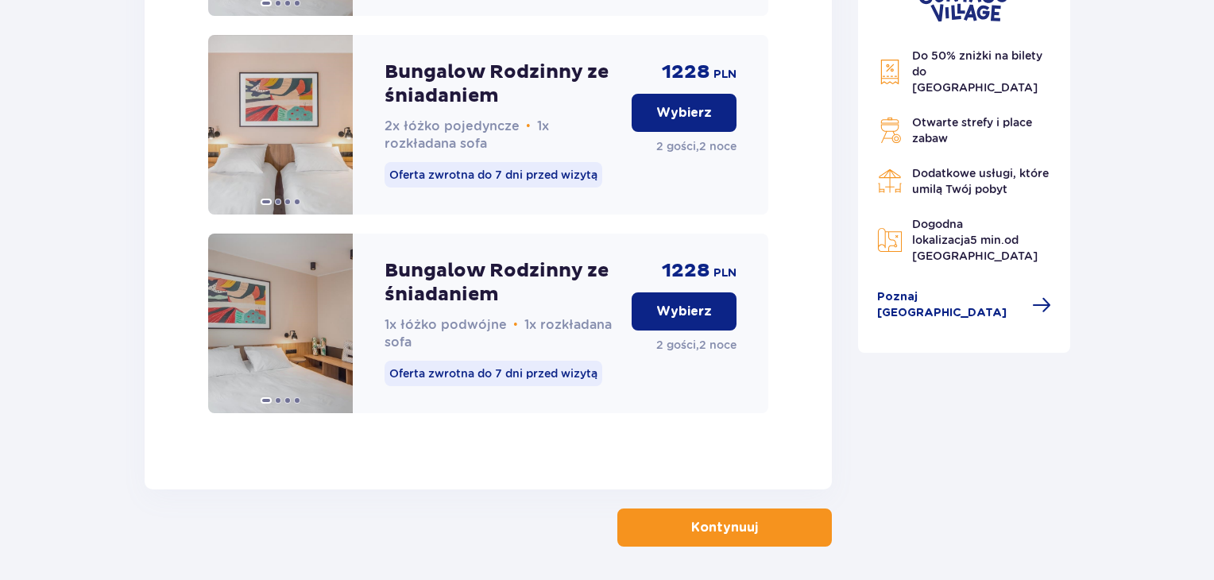  Describe the element at coordinates (972, 130) in the screenshot. I see `span: Otwarte strefy i place zabaw` at that location.